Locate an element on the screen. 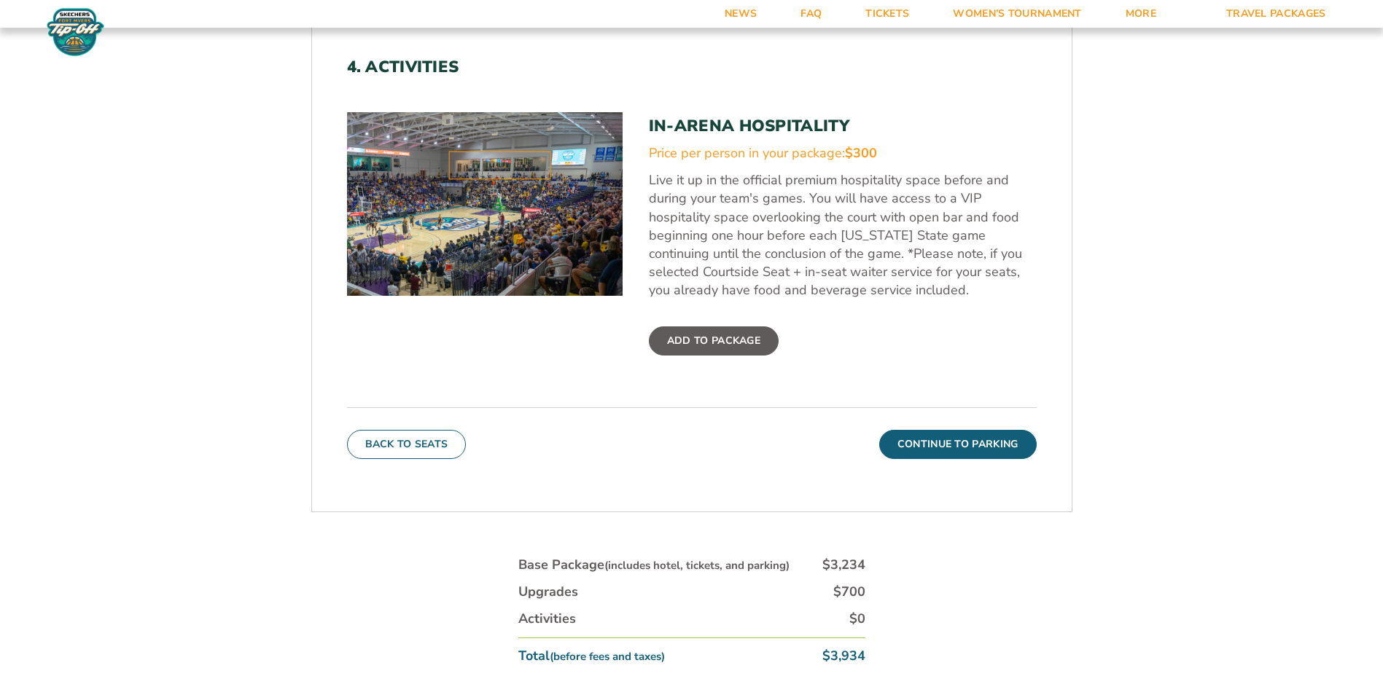 The width and height of the screenshot is (1383, 695). img: In-Arena Hospitality is located at coordinates (485, 204).